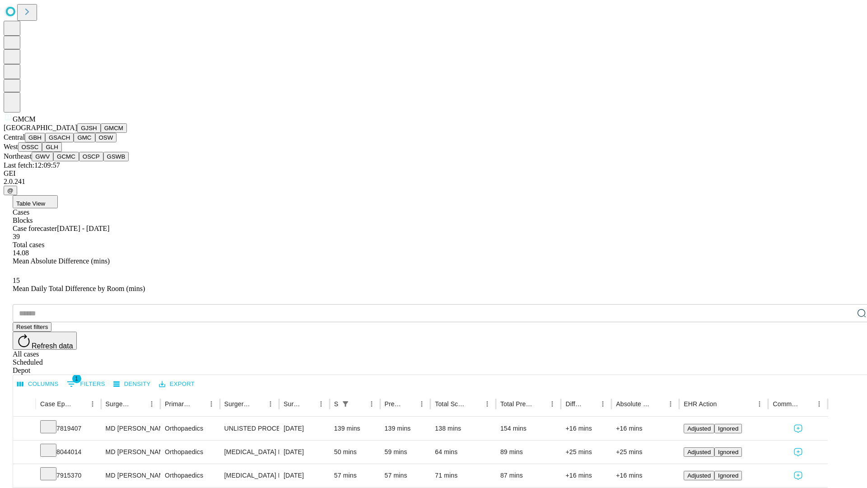  What do you see at coordinates (35, 228) in the screenshot?
I see `span: Case forecaster` at bounding box center [35, 228].